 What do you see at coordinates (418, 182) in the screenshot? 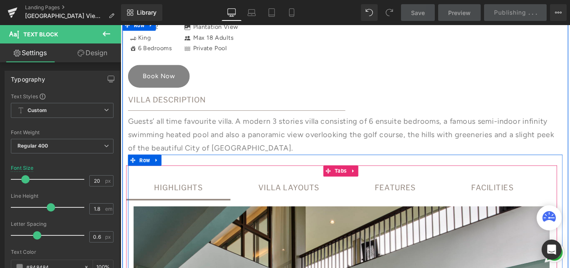
I see `div: FACILITIES` at bounding box center [418, 182].